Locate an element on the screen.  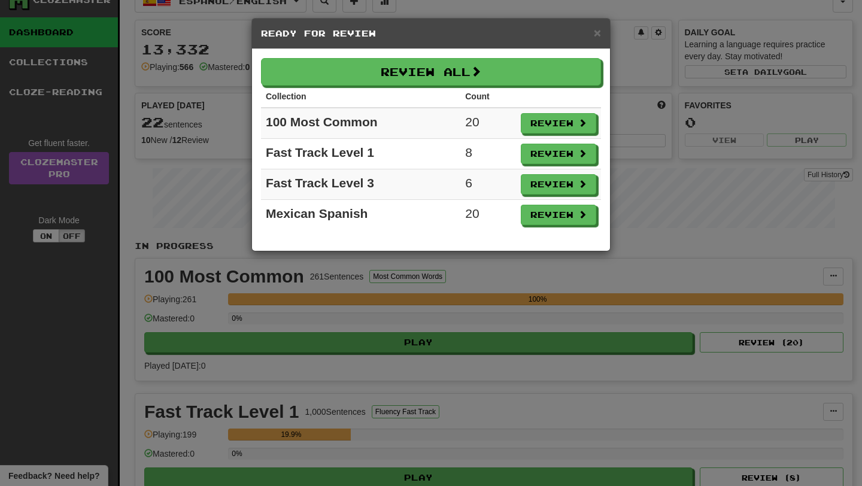
button: Close is located at coordinates (597, 32).